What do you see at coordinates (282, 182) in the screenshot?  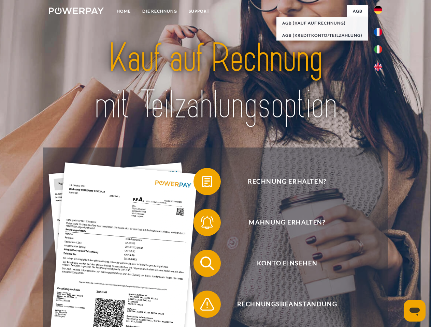 I see `button: Rechnung erhalten?` at bounding box center [282, 182].